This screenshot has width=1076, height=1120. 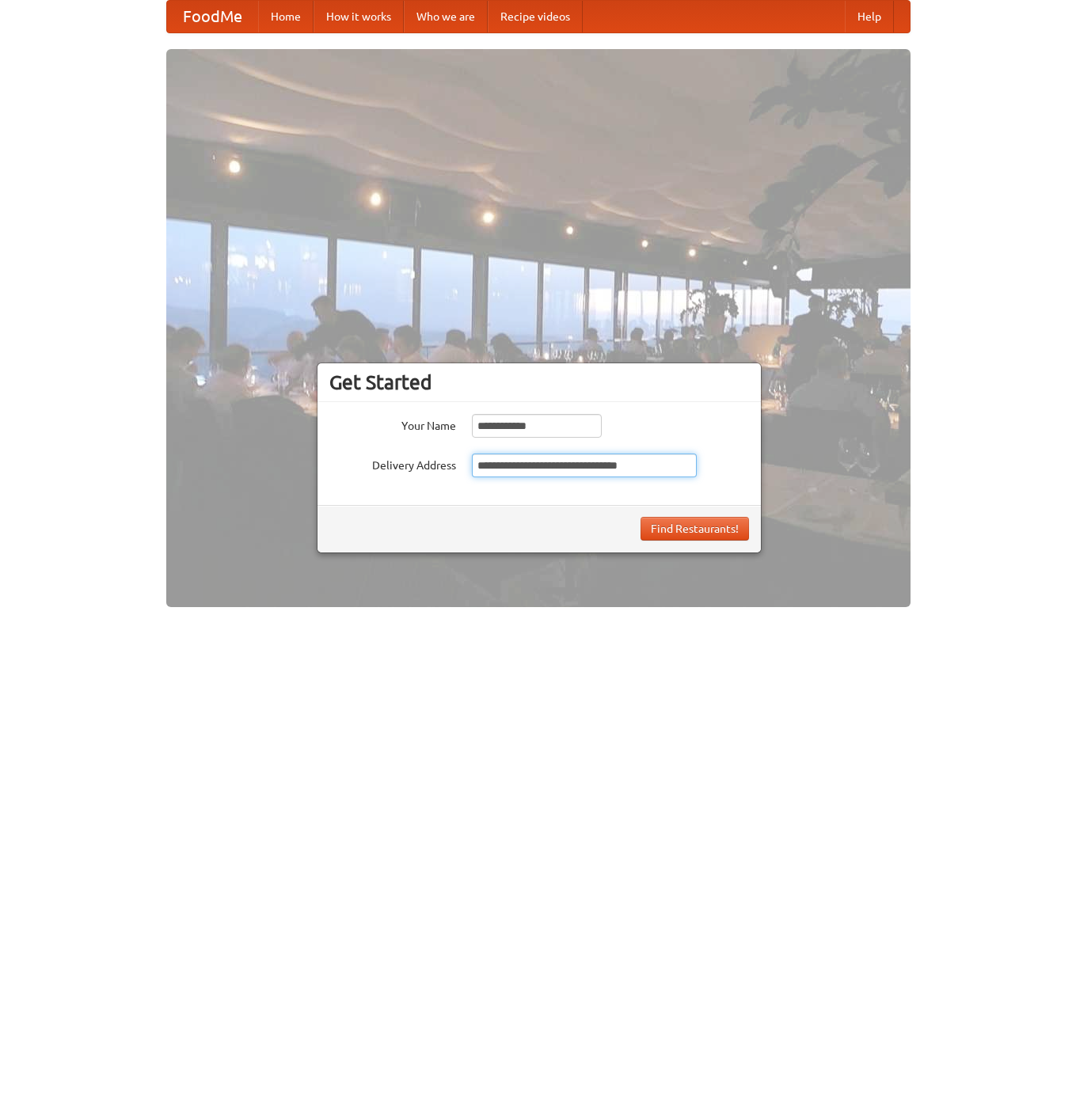 What do you see at coordinates (445, 17) in the screenshot?
I see `a: Who we are` at bounding box center [445, 17].